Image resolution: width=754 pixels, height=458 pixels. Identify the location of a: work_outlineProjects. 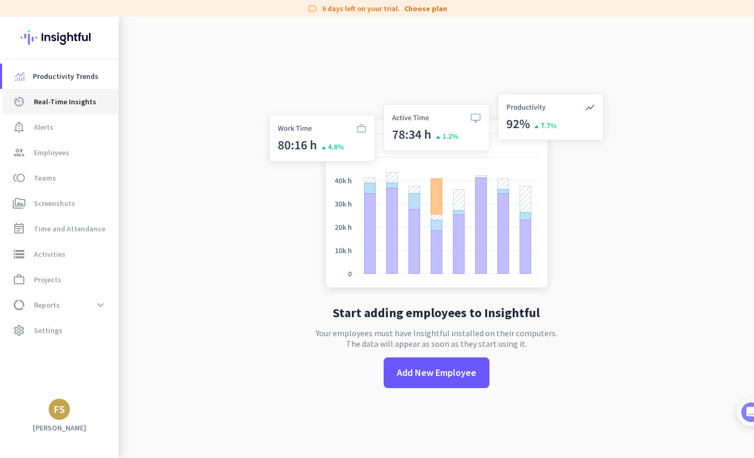
(60, 280).